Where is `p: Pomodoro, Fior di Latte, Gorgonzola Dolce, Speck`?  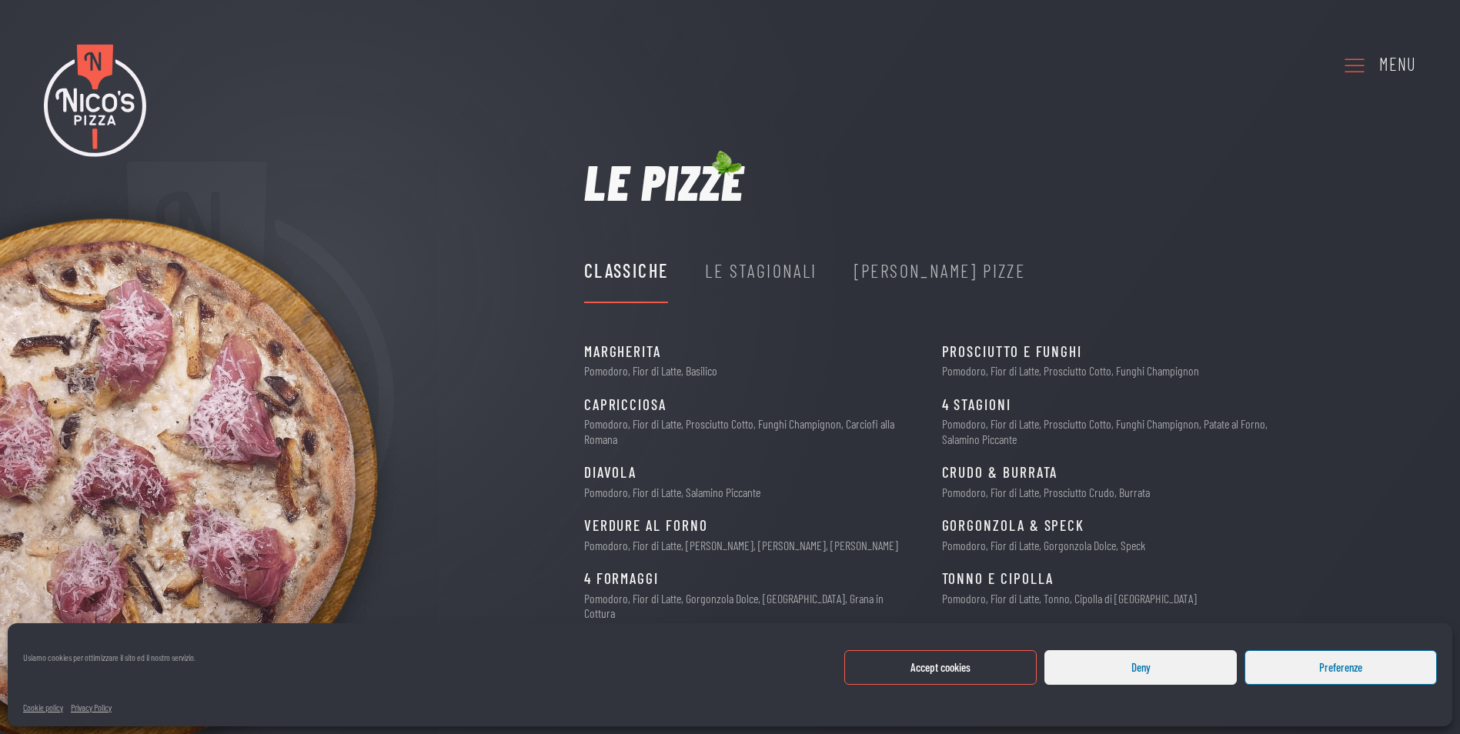
p: Pomodoro, Fior di Latte, Gorgonzola Dolce, Speck is located at coordinates (1043, 545).